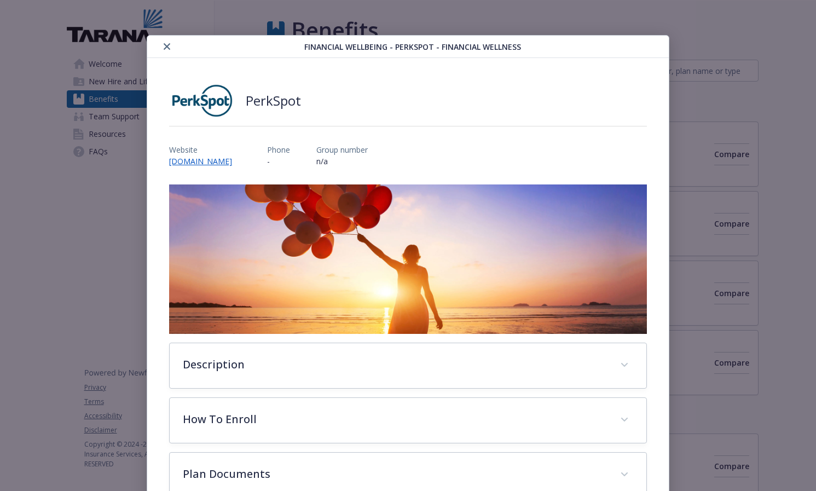 This screenshot has height=491, width=816. What do you see at coordinates (342, 161) in the screenshot?
I see `p: n/a` at bounding box center [342, 161].